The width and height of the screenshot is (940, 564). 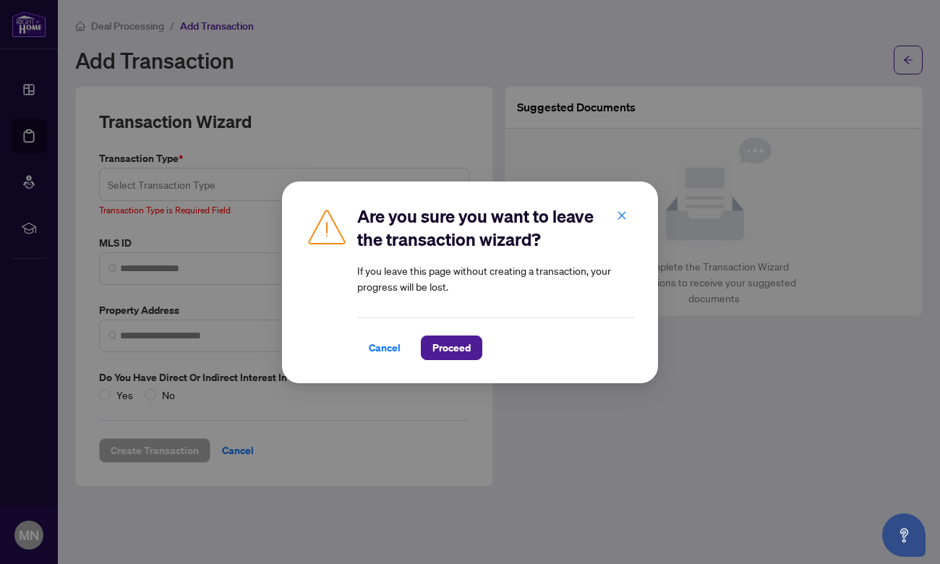 What do you see at coordinates (622, 215) in the screenshot?
I see `span: close` at bounding box center [622, 215].